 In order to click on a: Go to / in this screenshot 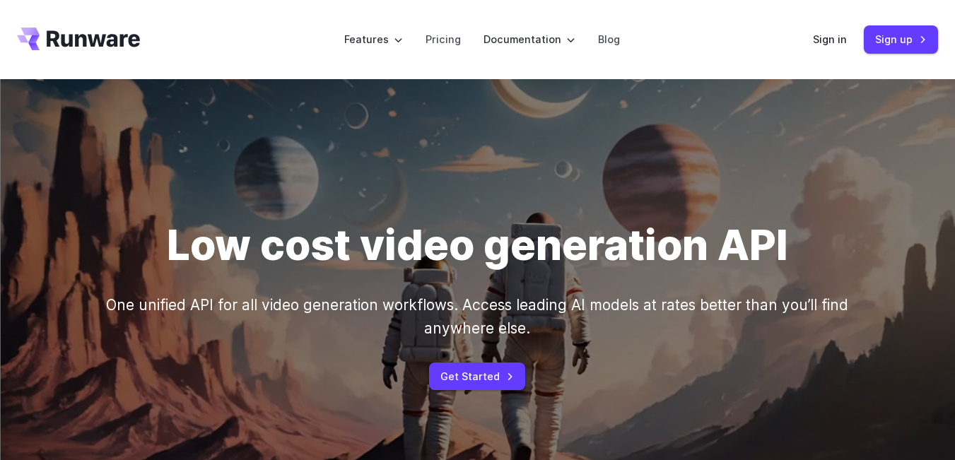, I will do `click(78, 39)`.